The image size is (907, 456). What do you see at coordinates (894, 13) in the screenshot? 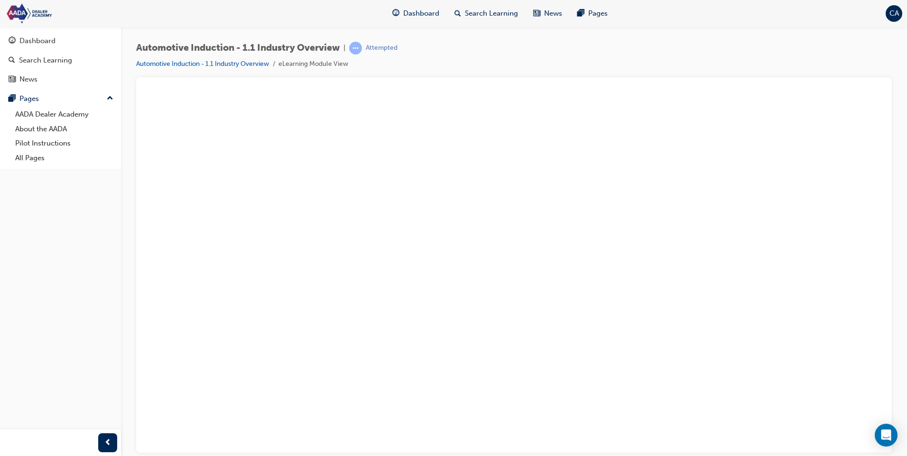
I see `button: CA` at bounding box center [894, 13].